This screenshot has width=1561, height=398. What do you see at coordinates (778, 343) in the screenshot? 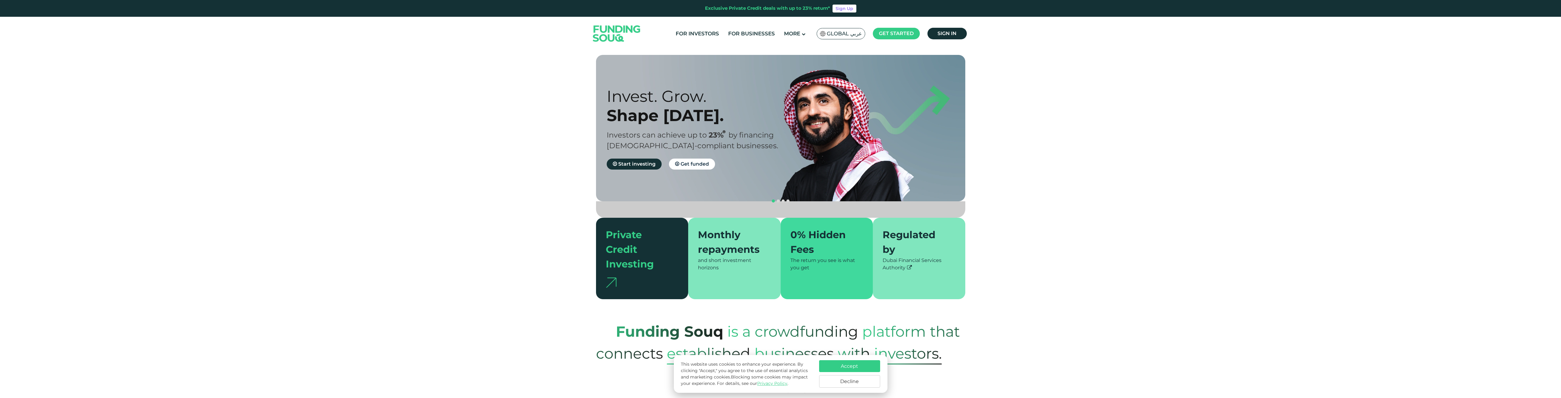
I see `span: platform that connects` at bounding box center [778, 343].